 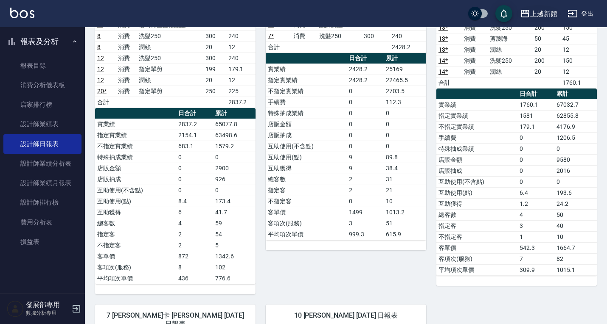 What do you see at coordinates (580, 14) in the screenshot?
I see `button: 登出` at bounding box center [580, 14].